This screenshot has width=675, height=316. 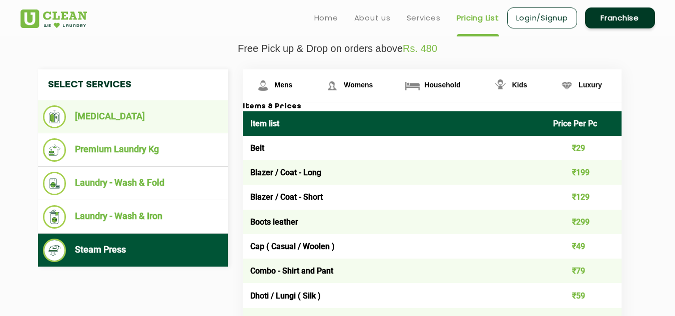 What do you see at coordinates (358, 85) in the screenshot?
I see `span: Womens` at bounding box center [358, 85].